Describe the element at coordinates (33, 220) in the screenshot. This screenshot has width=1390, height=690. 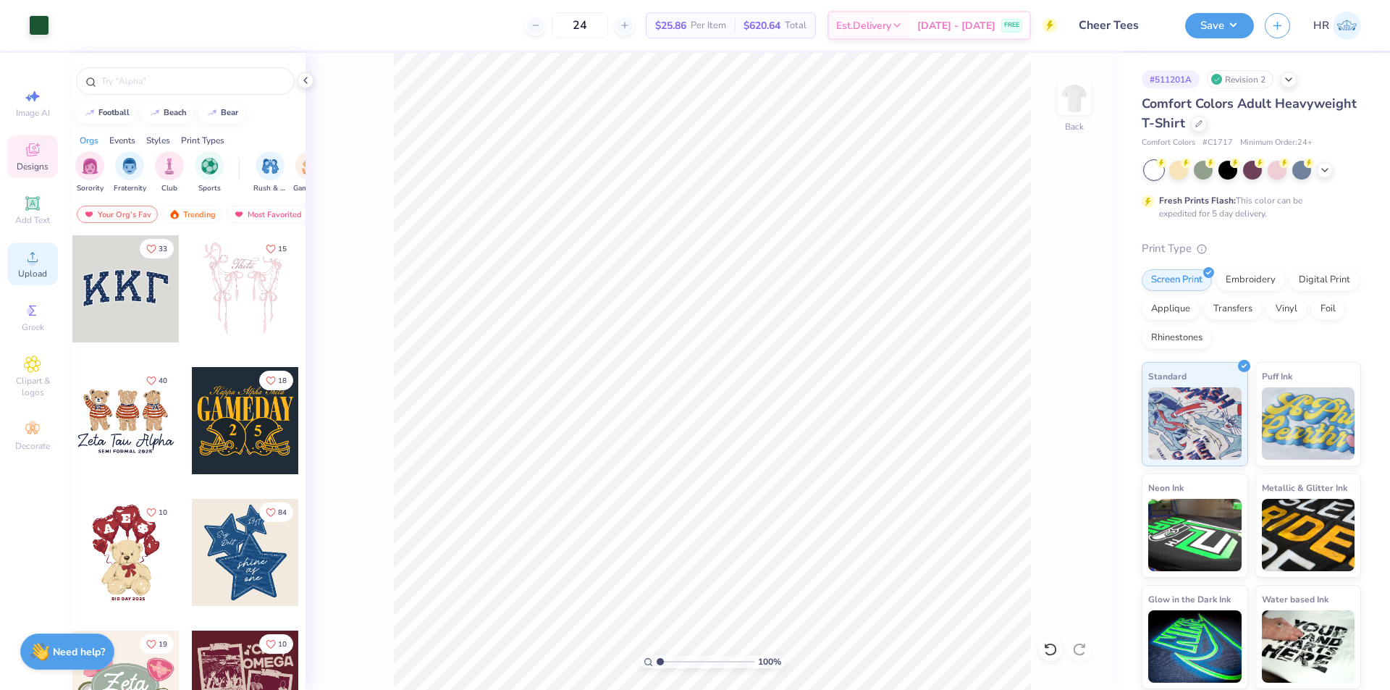
I see `span: Add Text` at that location.